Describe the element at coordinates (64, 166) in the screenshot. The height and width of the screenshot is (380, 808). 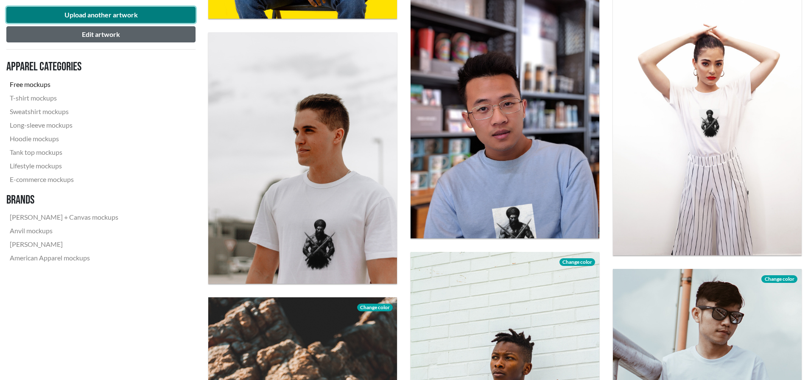
I see `a: Lifestyle mockups` at that location.